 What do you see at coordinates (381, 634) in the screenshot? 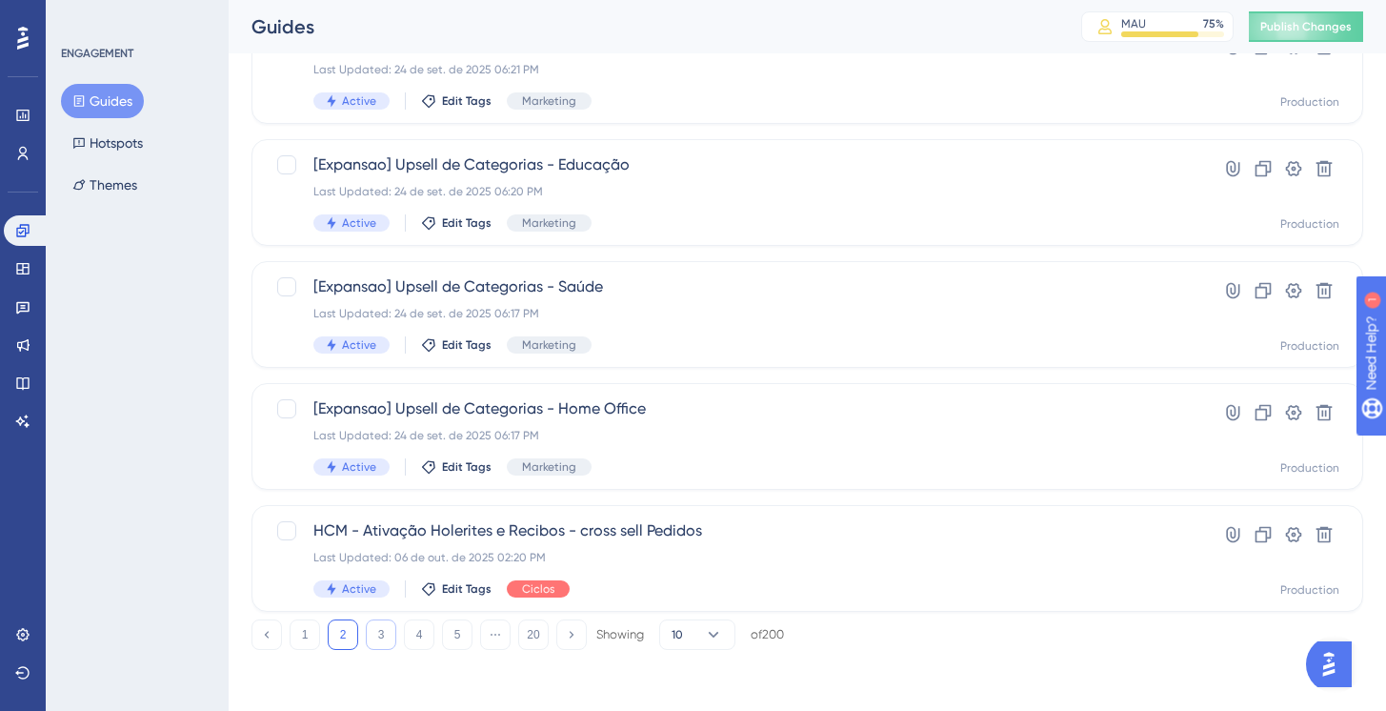
I see `button: 3` at bounding box center [381, 634].